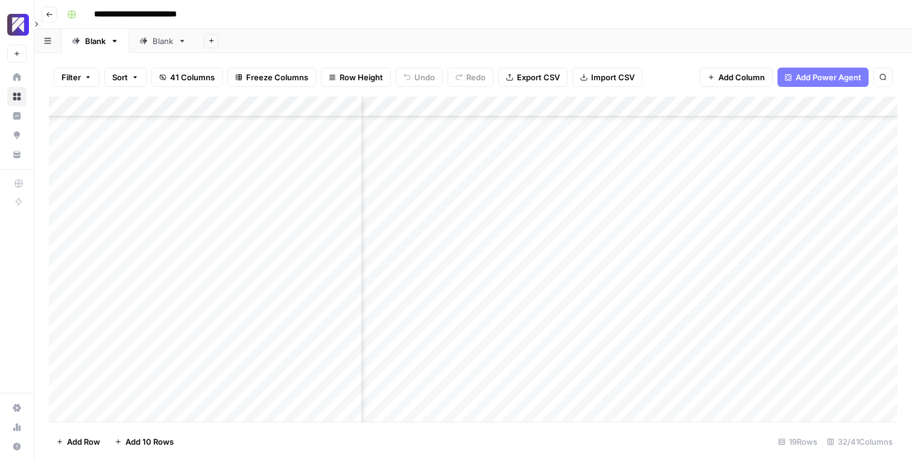 The width and height of the screenshot is (912, 461). What do you see at coordinates (17, 135) in the screenshot?
I see `a: Opportunities` at bounding box center [17, 135].